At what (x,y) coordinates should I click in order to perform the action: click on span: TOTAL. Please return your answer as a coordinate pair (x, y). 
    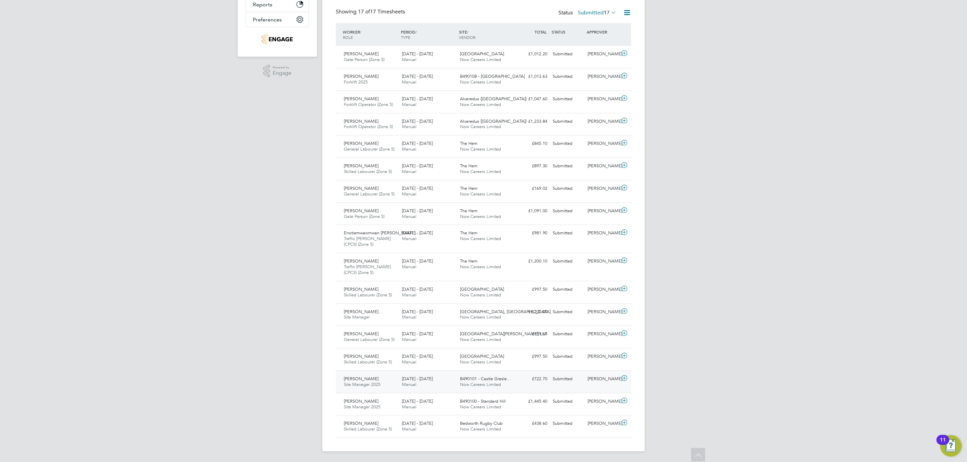
    Looking at the image, I should click on (540, 32).